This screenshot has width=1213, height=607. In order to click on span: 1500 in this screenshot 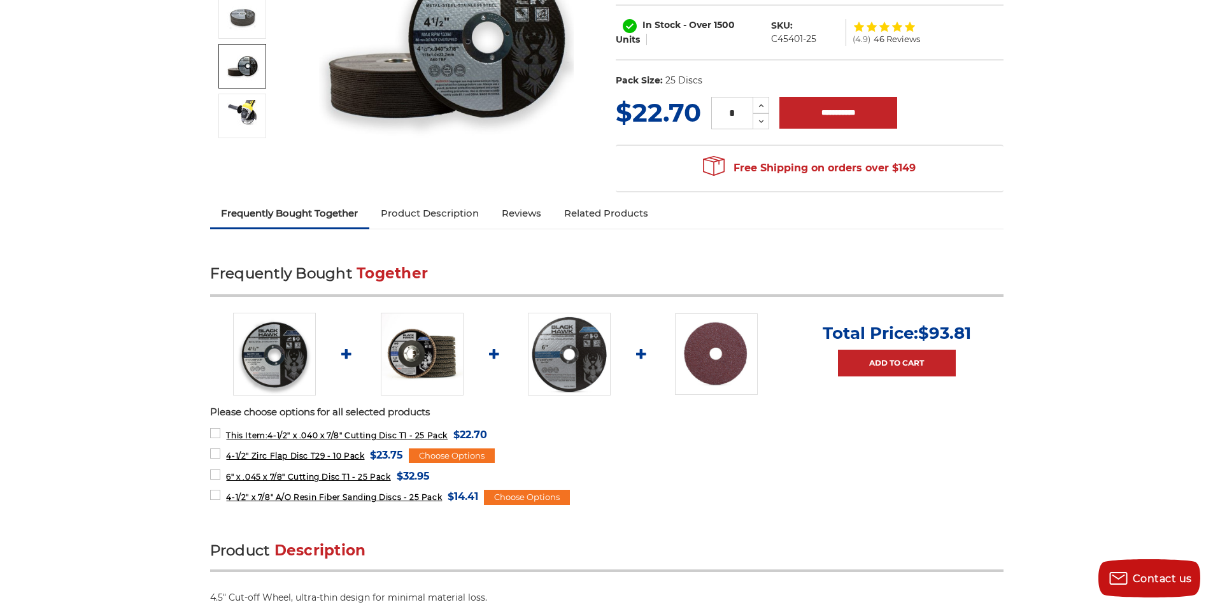, I will do `click(724, 25)`.